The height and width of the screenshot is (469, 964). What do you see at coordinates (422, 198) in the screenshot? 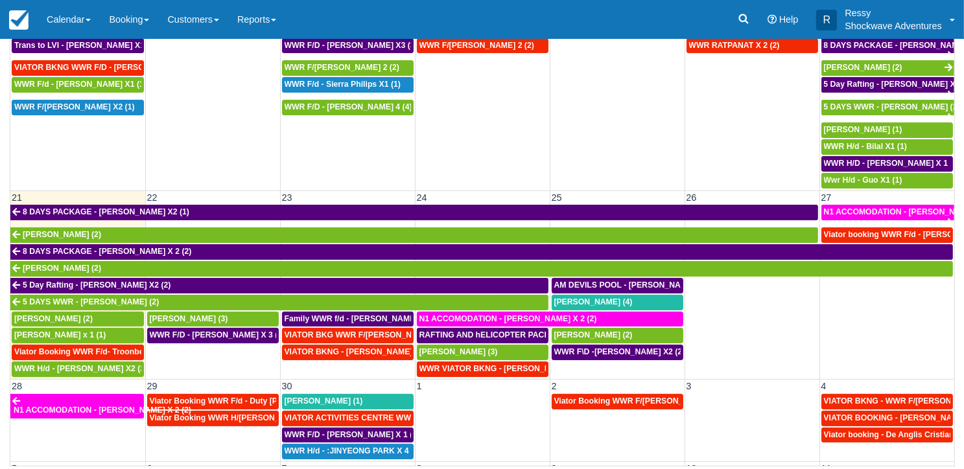
I see `span: 24` at bounding box center [422, 198].